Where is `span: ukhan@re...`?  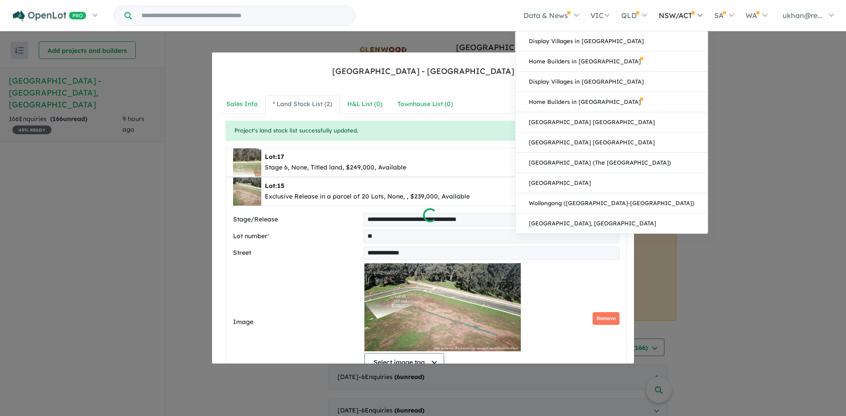 span: ukhan@re... is located at coordinates (802, 15).